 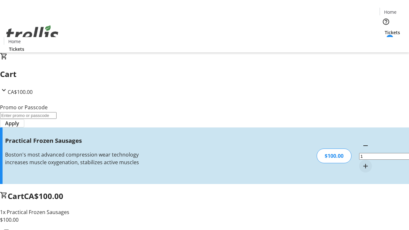 I want to click on button: Help, so click(x=386, y=22).